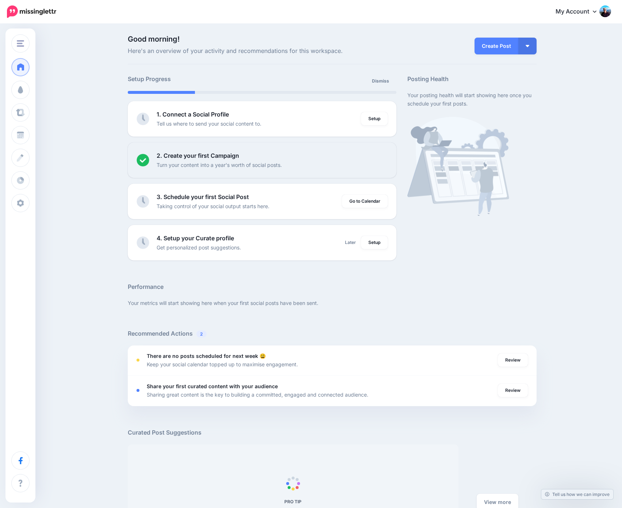 This screenshot has width=622, height=508. I want to click on b: Share your first curated content with your audience, so click(212, 386).